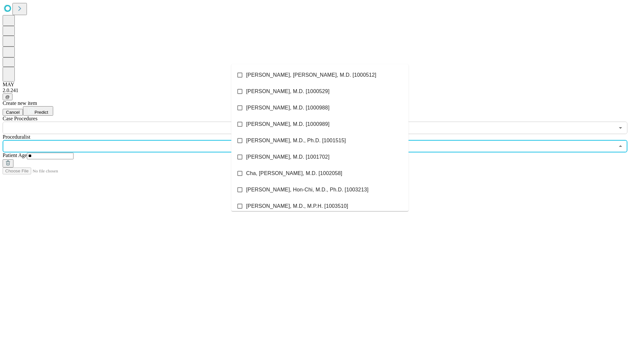  Describe the element at coordinates (13, 112) in the screenshot. I see `button: Cancel` at that location.